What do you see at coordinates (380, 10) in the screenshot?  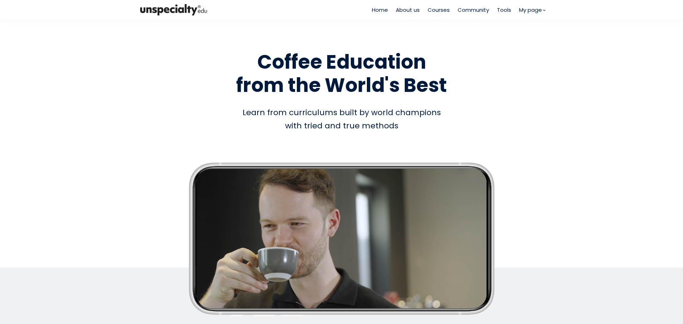 I see `a: Home` at bounding box center [380, 10].